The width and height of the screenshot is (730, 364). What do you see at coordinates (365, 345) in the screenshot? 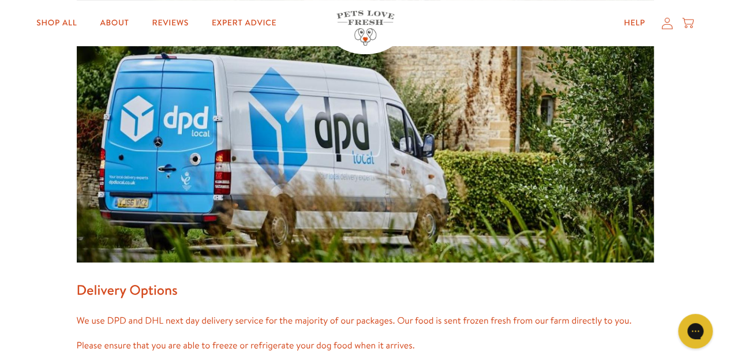
I see `p: Please ensure that you are able to freeze or refrigerate your dog food when it arrives.` at bounding box center [365, 345].